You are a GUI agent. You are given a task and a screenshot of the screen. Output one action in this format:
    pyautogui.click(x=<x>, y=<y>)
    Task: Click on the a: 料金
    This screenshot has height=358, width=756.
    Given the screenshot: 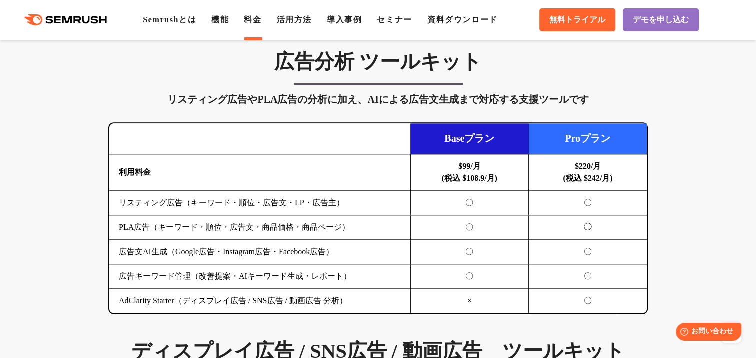 What is the action you would take?
    pyautogui.click(x=252, y=19)
    